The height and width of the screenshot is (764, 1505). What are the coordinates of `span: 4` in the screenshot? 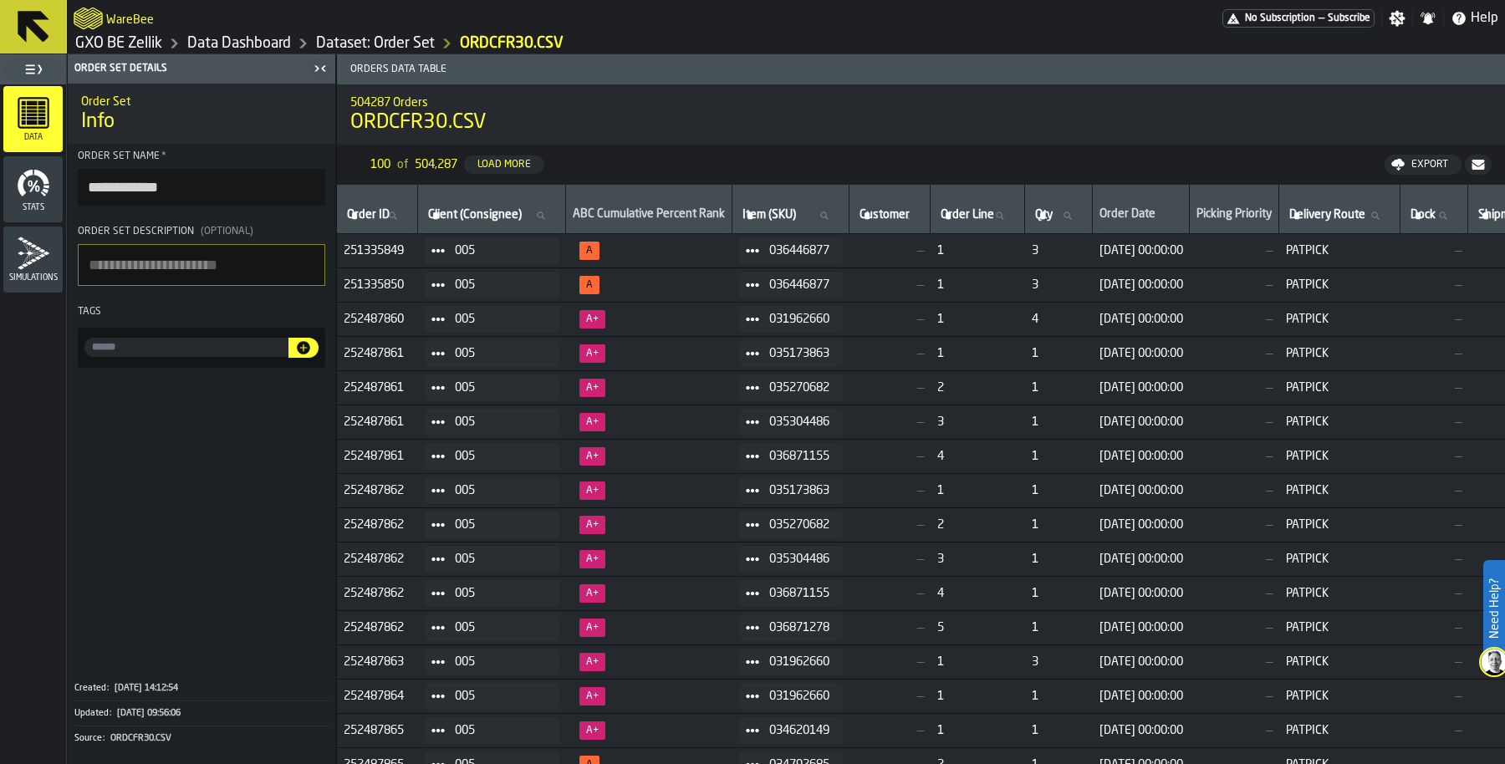 It's located at (1058, 319).